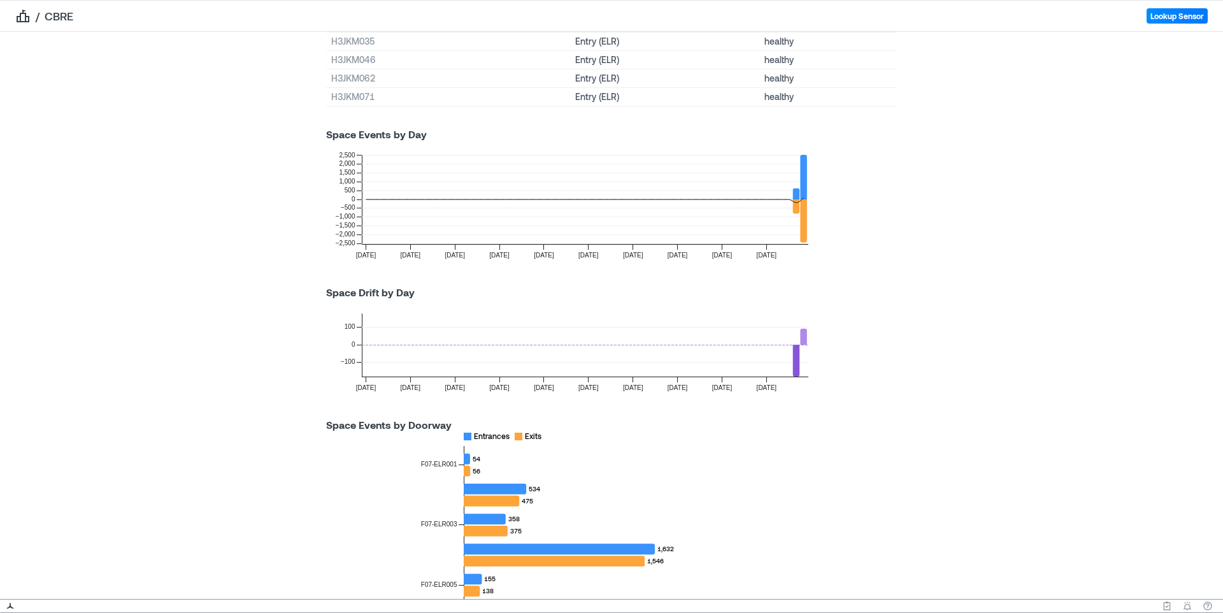 This screenshot has width=1223, height=613. Describe the element at coordinates (348, 361) in the screenshot. I see `tspan: −100` at that location.